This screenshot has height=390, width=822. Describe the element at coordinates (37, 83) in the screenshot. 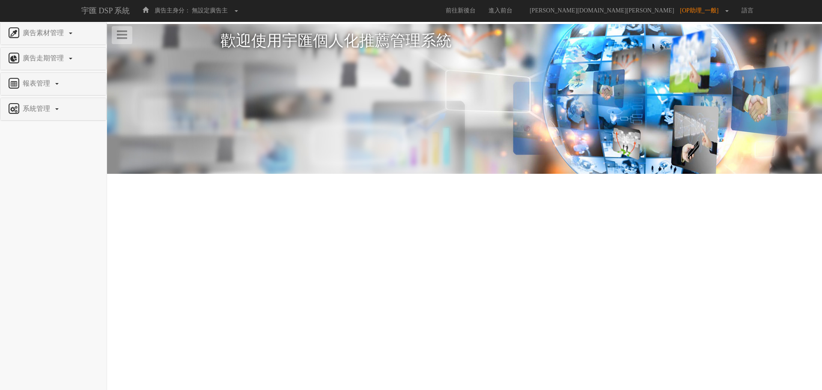

I see `span: 報表管理` at that location.